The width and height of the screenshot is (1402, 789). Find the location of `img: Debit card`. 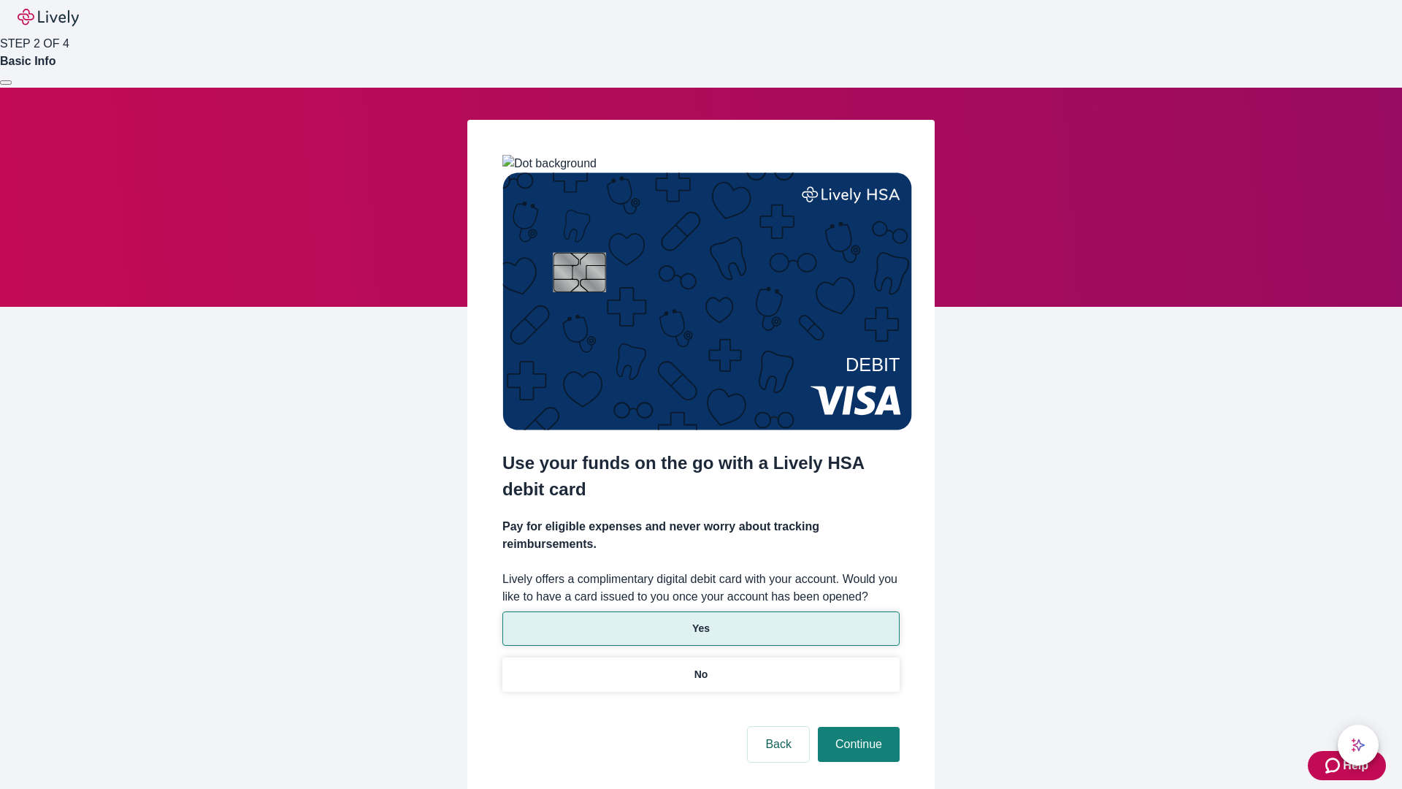

img: Debit card is located at coordinates (707, 301).